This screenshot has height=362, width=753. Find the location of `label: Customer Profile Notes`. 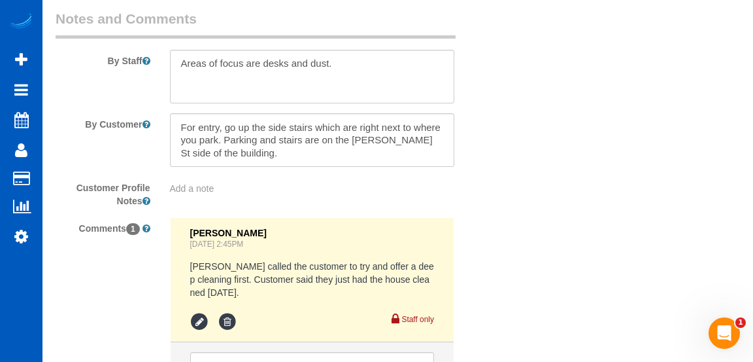

label: Customer Profile Notes is located at coordinates (103, 192).